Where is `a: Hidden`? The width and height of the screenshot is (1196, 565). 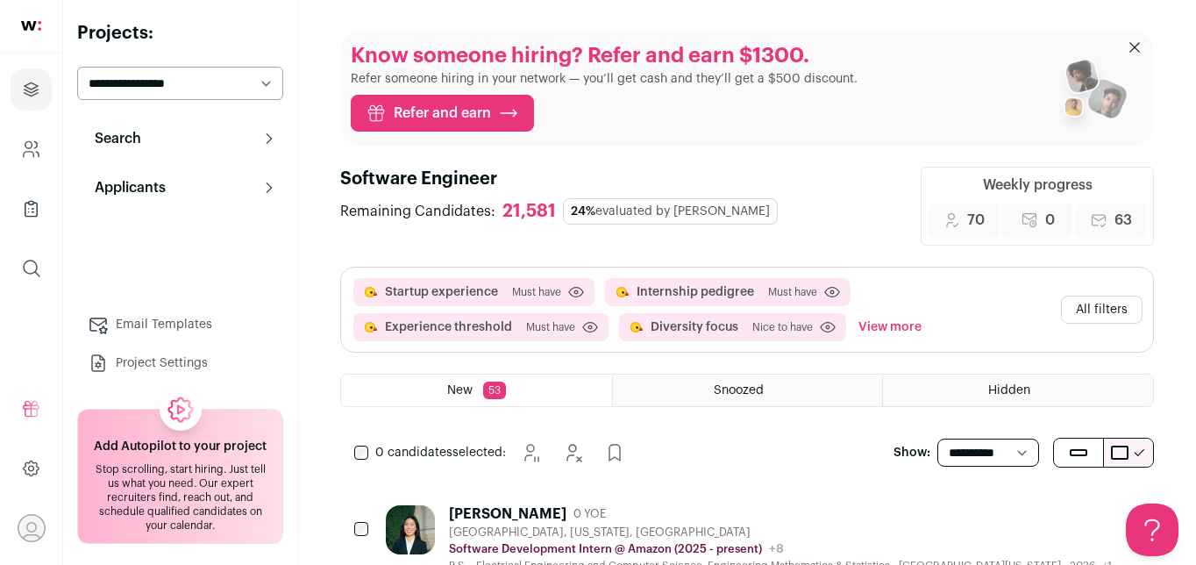 a: Hidden is located at coordinates (1018, 390).